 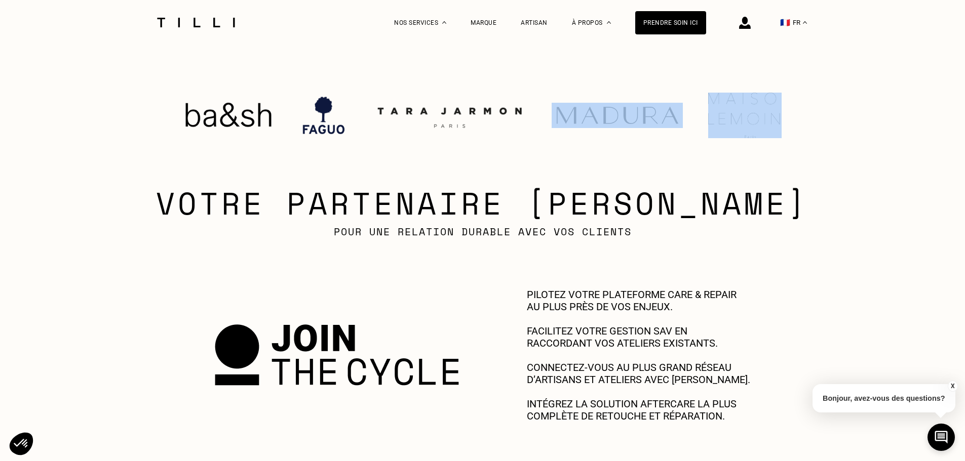 What do you see at coordinates (450, 115) in the screenshot?
I see `img: couturière Toulouse` at bounding box center [450, 115].